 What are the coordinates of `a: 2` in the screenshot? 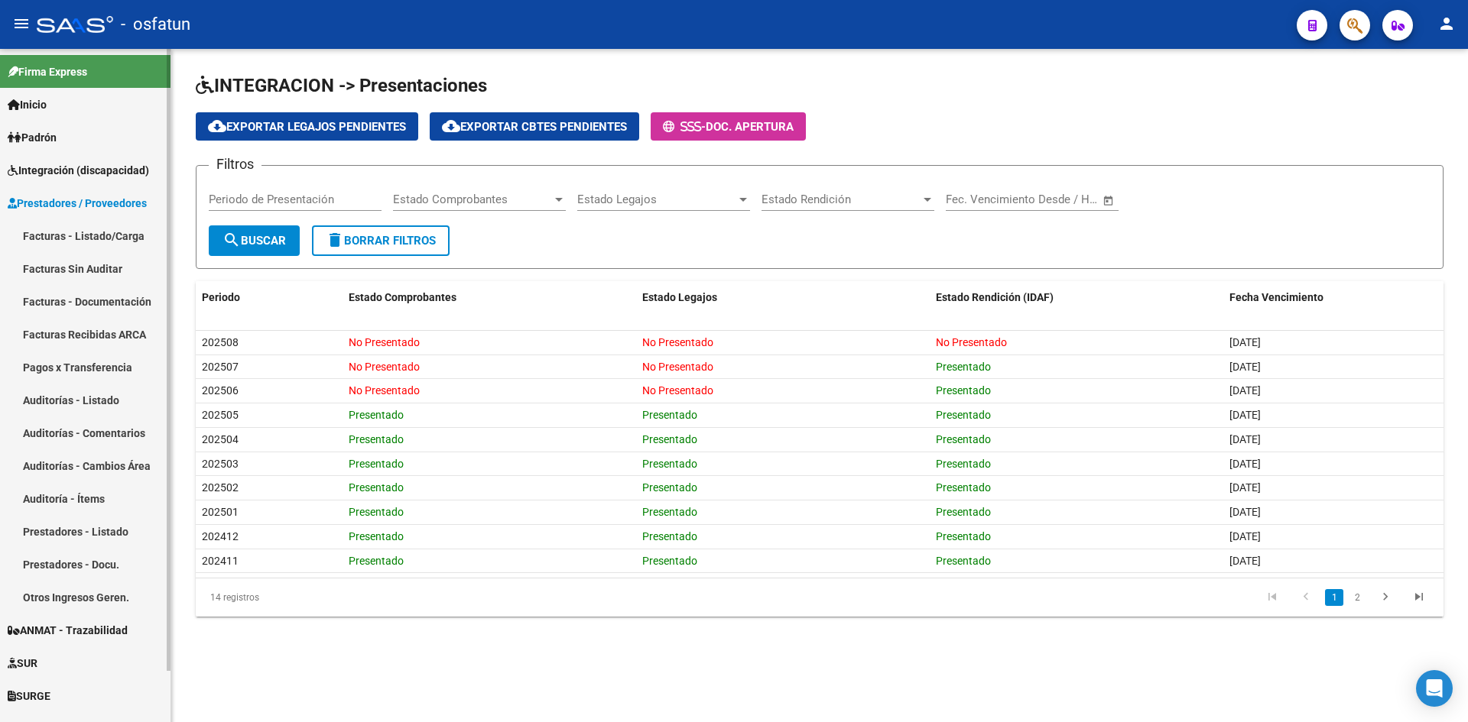 It's located at (1357, 598).